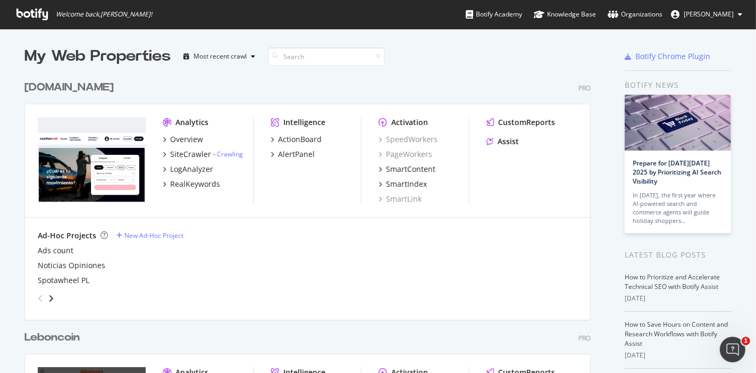 This screenshot has height=373, width=756. What do you see at coordinates (203, 154) in the screenshot?
I see `a: SiteCrawler- Crawling` at bounding box center [203, 154].